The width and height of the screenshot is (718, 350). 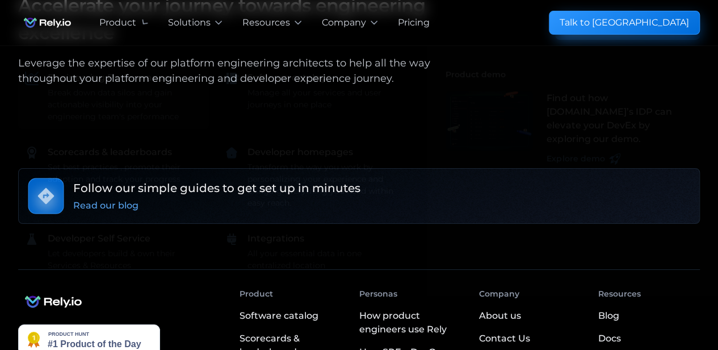 What do you see at coordinates (344, 23) in the screenshot?
I see `div: Company` at bounding box center [344, 23].